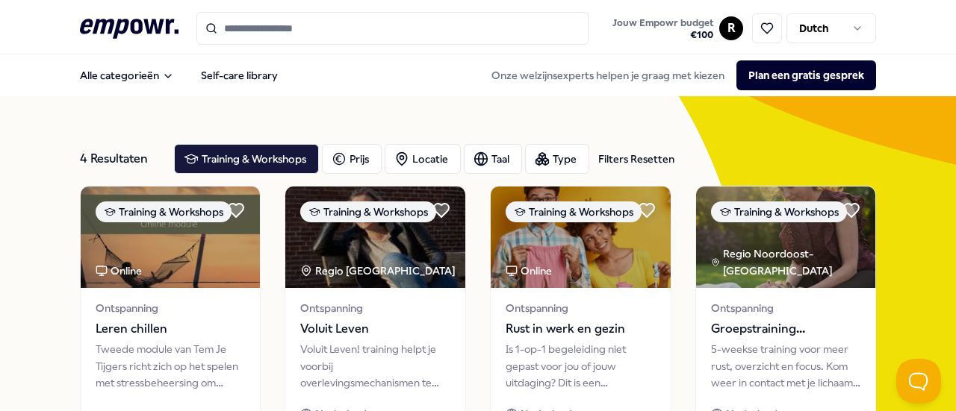  I want to click on span: Voluit Leven, so click(375, 329).